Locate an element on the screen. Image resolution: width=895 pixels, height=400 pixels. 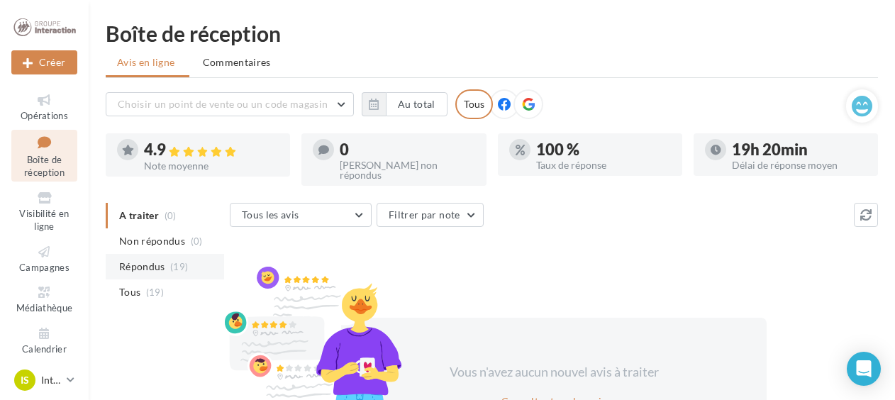
a: Opérations is located at coordinates (44, 106).